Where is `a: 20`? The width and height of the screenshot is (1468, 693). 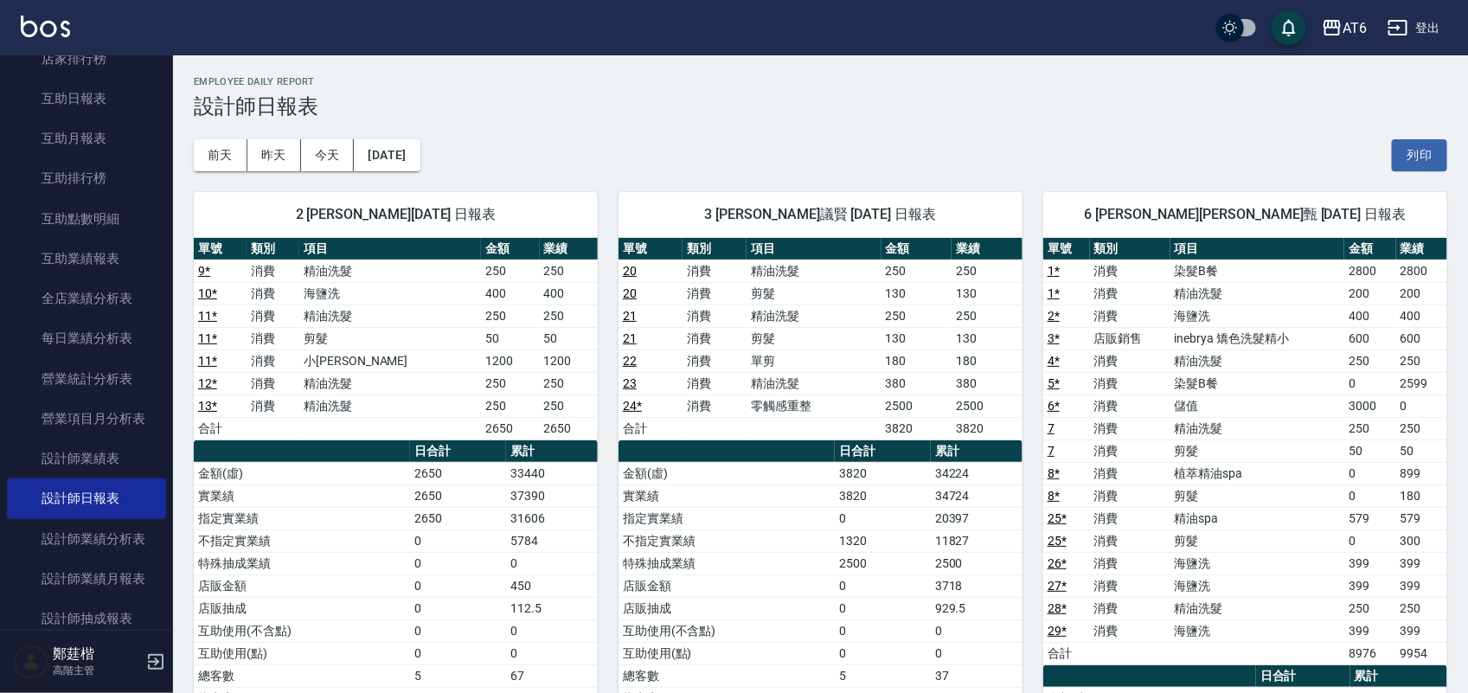 a: 20 is located at coordinates (630, 293).